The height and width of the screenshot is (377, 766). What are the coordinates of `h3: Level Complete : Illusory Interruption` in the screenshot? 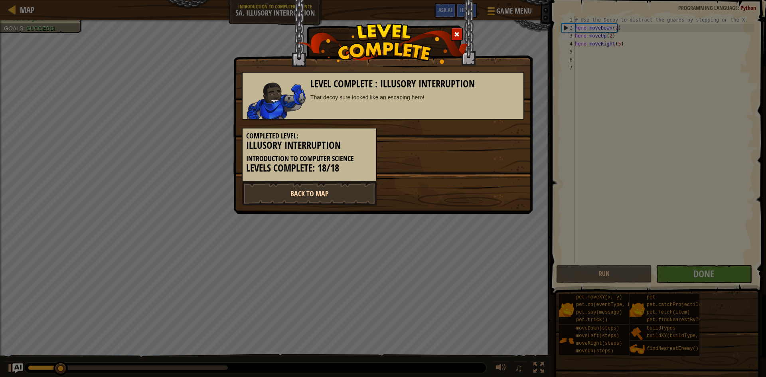 It's located at (415, 84).